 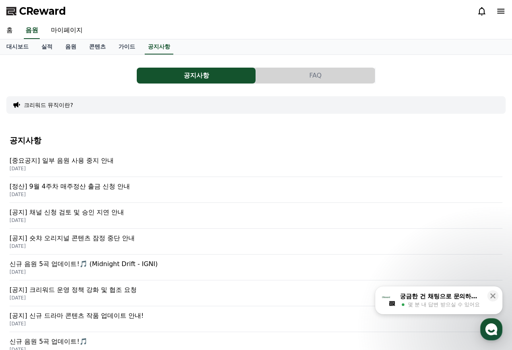 I want to click on span: 대화, so click(x=78, y=268).